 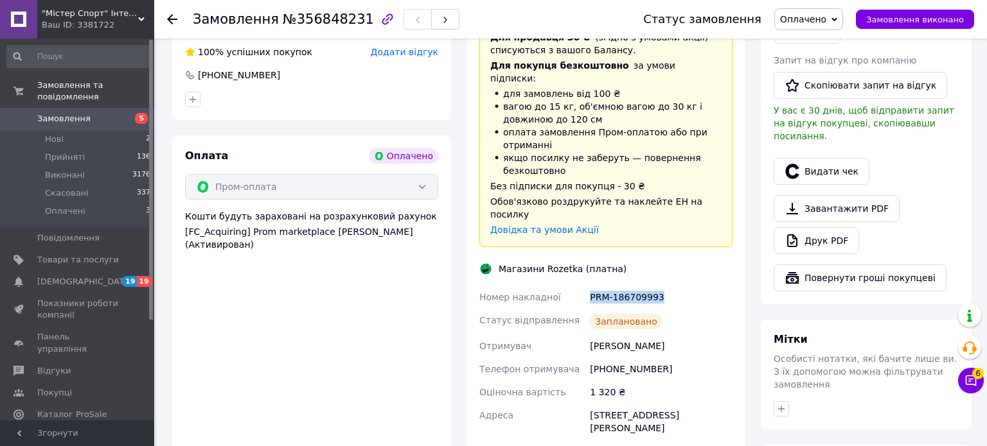 What do you see at coordinates (529, 369) in the screenshot?
I see `span: Телефон отримувача` at bounding box center [529, 369].